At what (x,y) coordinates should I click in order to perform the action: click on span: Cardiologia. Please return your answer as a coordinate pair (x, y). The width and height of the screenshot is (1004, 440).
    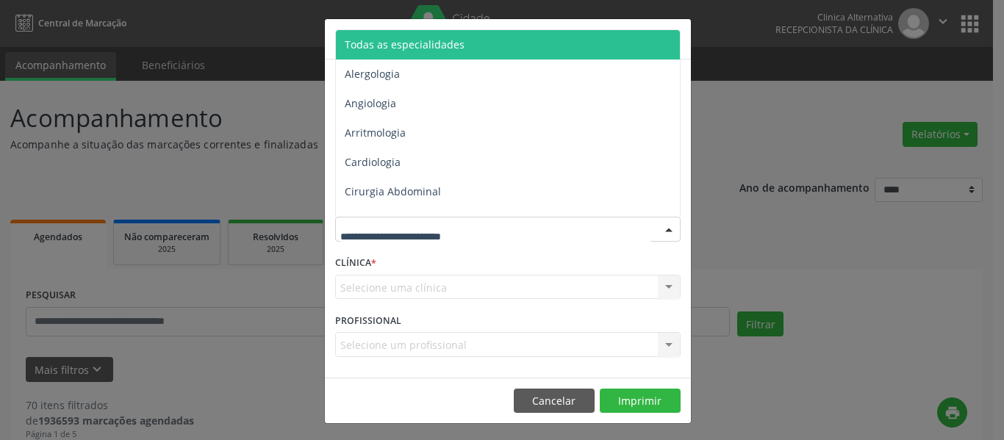
    Looking at the image, I should click on (373, 162).